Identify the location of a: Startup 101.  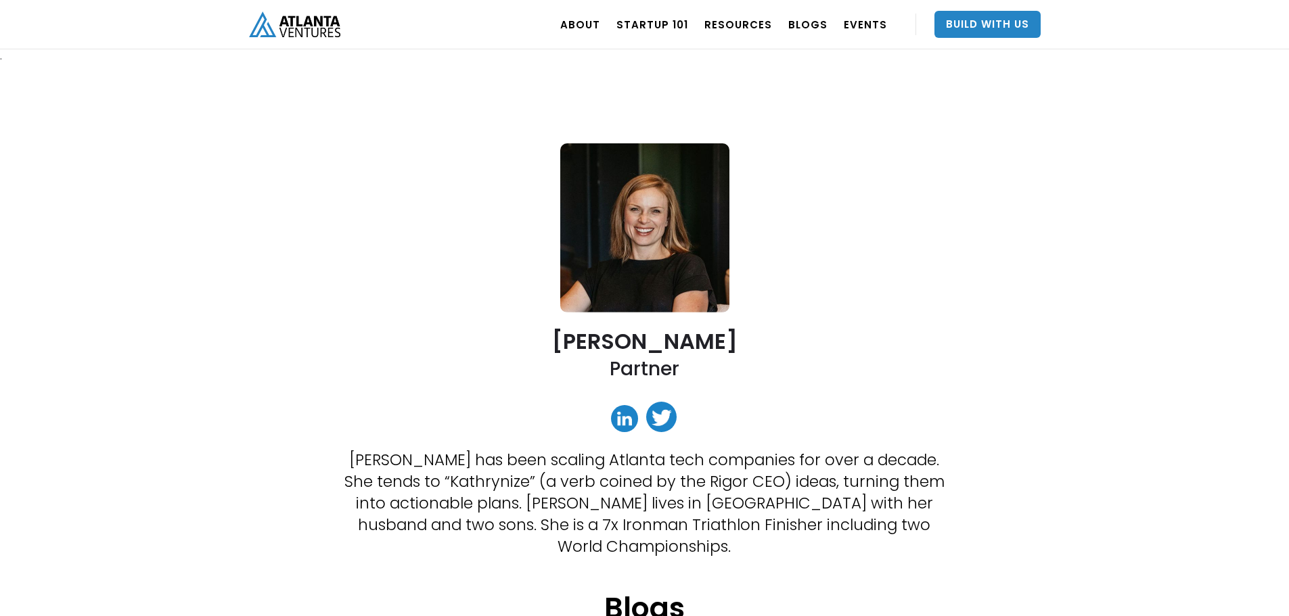
(652, 24).